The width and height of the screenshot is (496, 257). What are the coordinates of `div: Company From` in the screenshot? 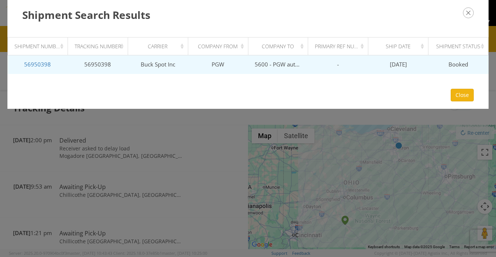 It's located at (220, 46).